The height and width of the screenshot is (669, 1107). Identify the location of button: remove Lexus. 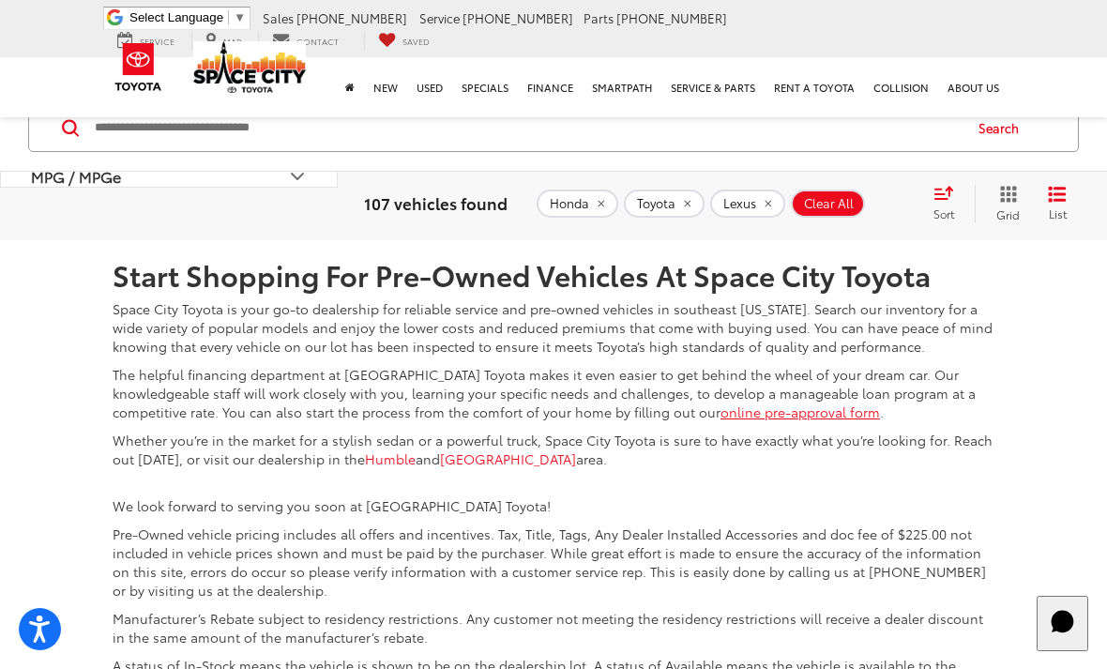
(748, 204).